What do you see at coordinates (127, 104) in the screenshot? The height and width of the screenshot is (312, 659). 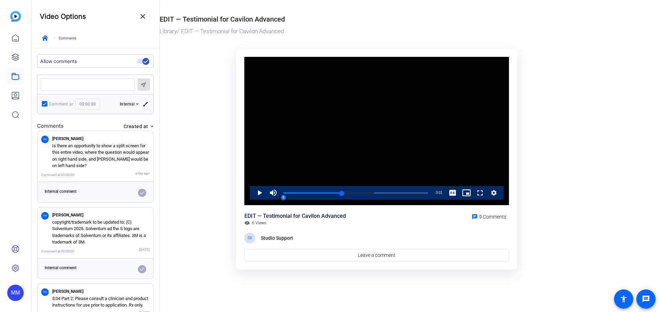 I see `span: Internal` at bounding box center [127, 104].